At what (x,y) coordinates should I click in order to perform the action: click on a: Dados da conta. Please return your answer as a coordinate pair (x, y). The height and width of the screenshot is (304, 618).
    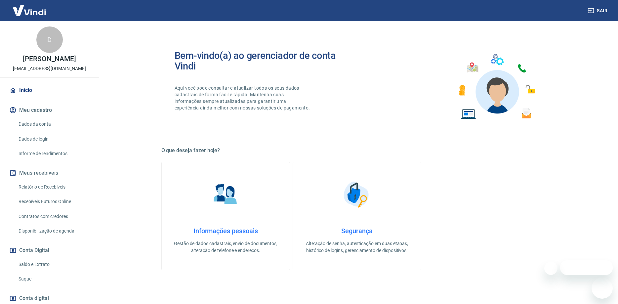
    Looking at the image, I should click on (53, 124).